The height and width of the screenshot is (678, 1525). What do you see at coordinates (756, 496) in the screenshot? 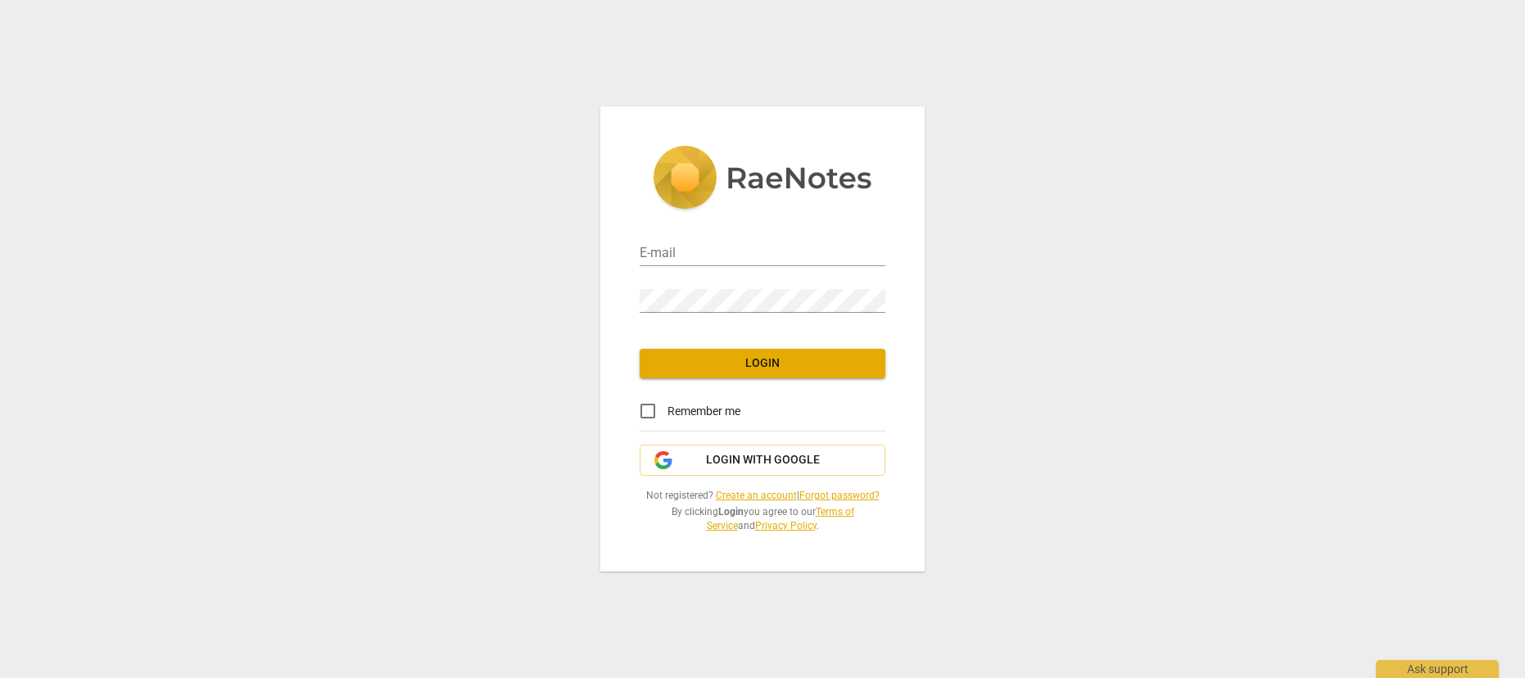
I see `a: Create an account` at bounding box center [756, 496].